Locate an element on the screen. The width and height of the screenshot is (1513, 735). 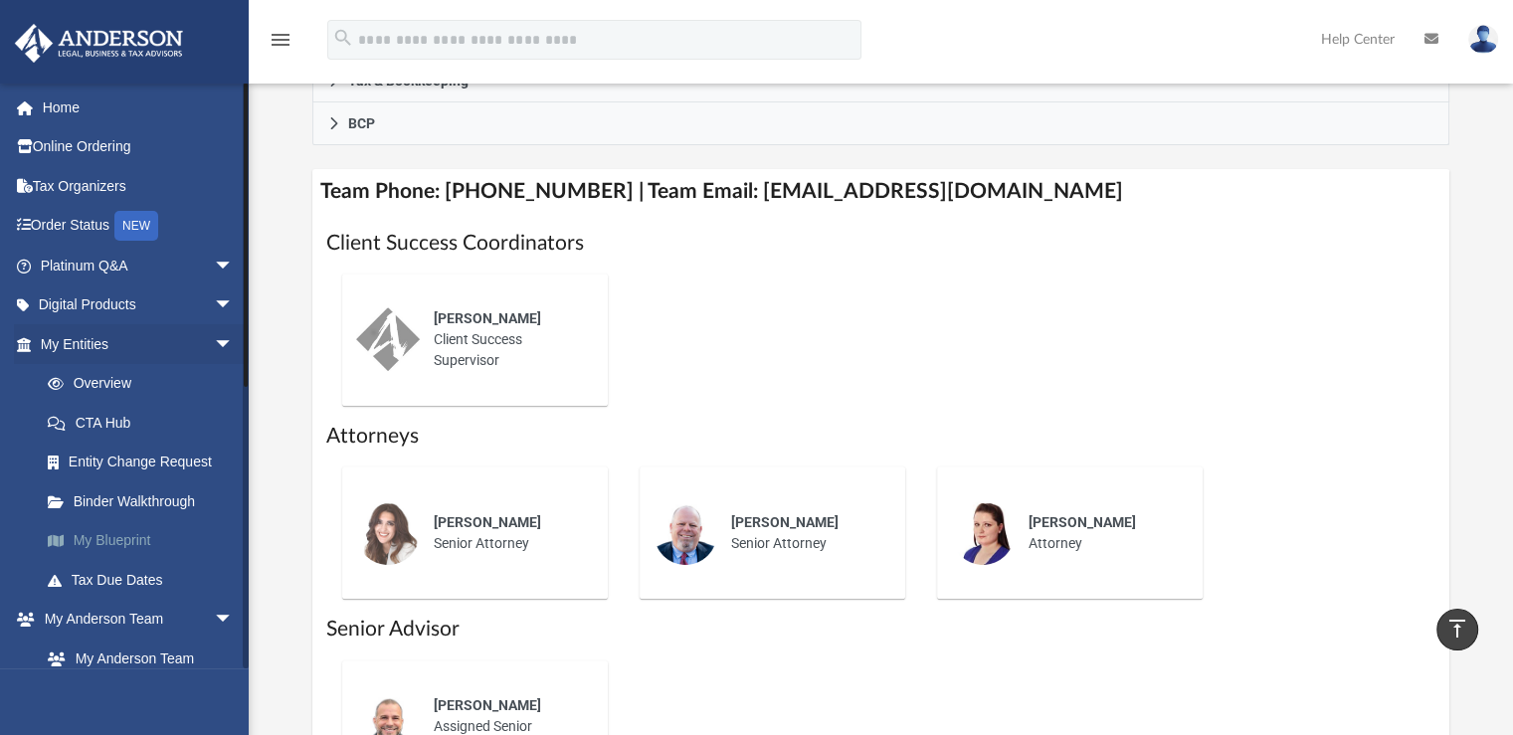
a: Digital Productsarrow_drop_down is located at coordinates (138, 305).